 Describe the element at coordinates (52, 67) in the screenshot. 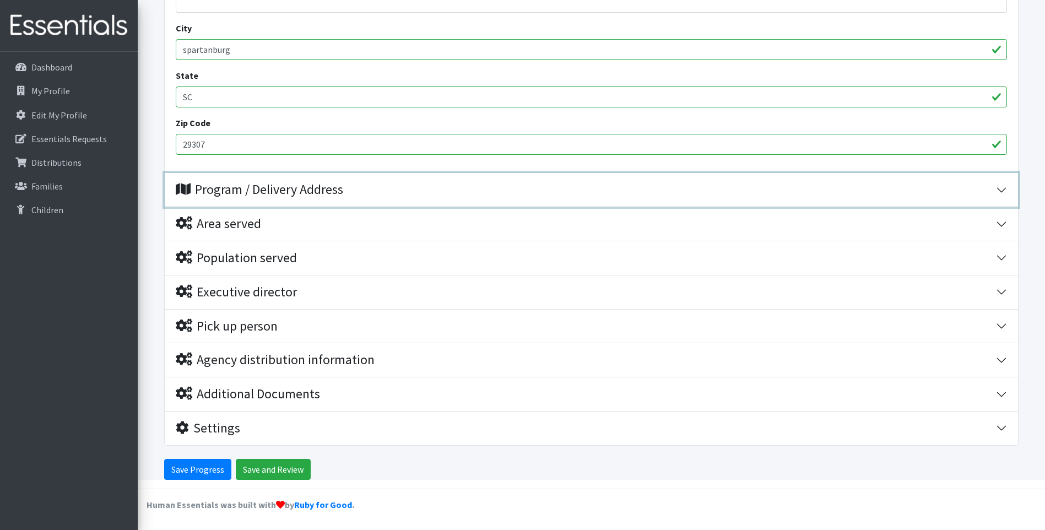

I see `p: Dashboard` at that location.